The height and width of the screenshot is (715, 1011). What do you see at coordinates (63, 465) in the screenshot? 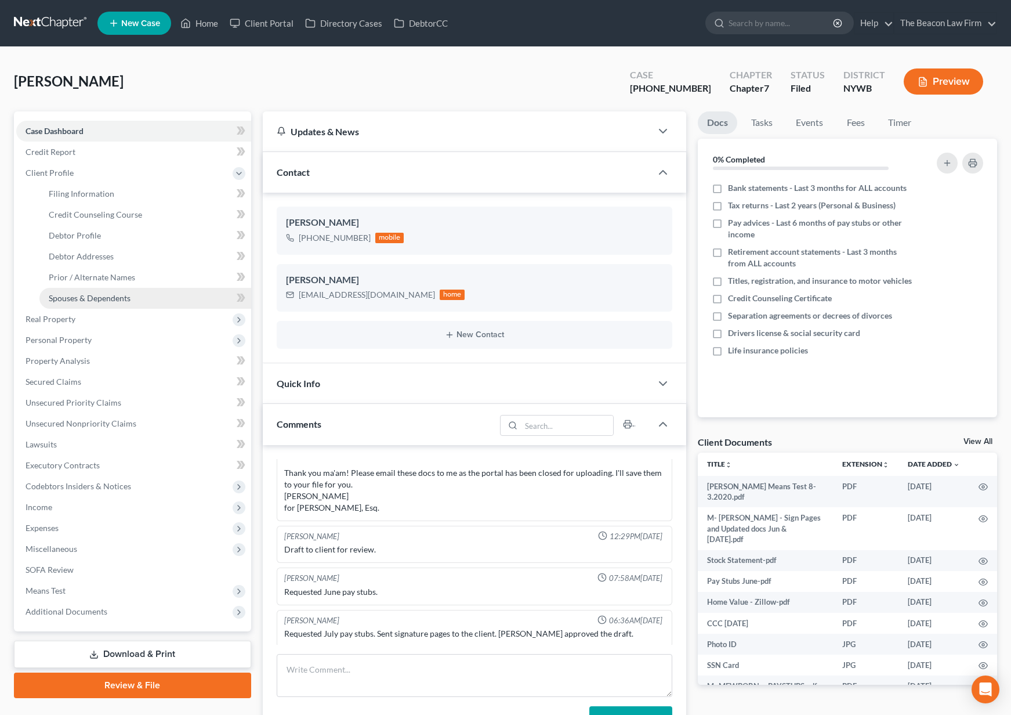
I see `span: Executory Contracts` at bounding box center [63, 465].